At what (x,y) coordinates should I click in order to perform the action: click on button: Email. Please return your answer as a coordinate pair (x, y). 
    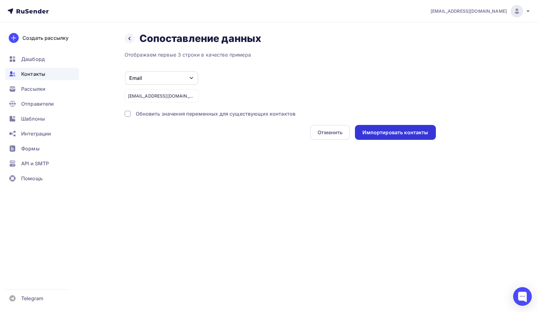
    Looking at the image, I should click on (161, 78).